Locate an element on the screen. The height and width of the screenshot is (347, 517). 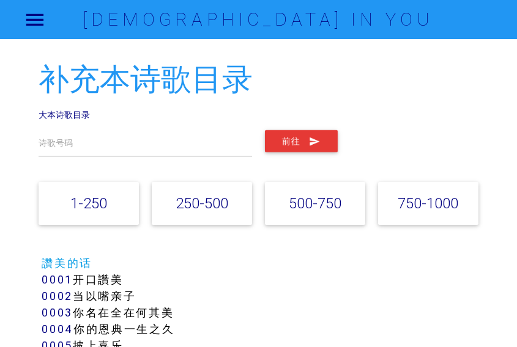
label: 诗歌号码 is located at coordinates (56, 143).